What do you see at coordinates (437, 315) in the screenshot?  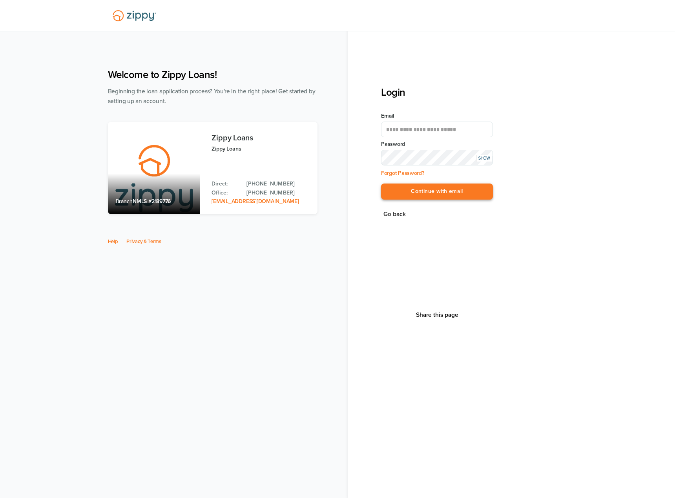 I see `button: Share This Page` at bounding box center [437, 315].